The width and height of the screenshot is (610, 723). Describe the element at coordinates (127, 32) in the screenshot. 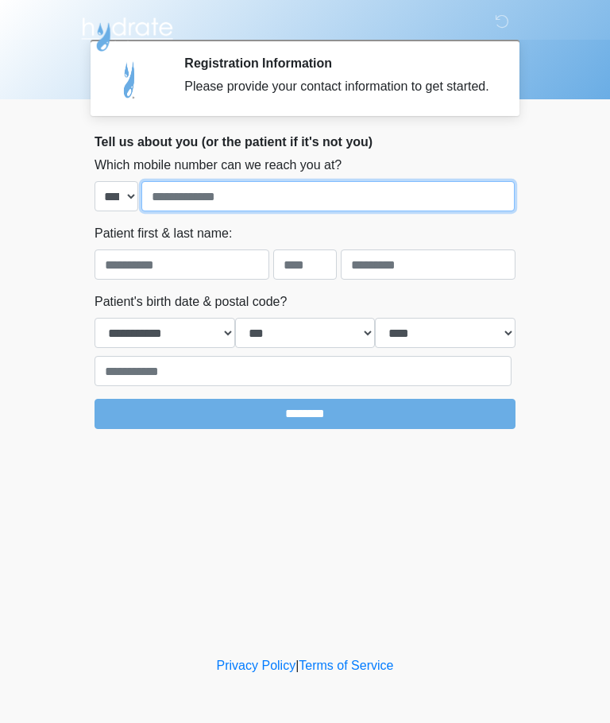

I see `img: Hydrate IV Bar - Arcadia Logo` at that location.